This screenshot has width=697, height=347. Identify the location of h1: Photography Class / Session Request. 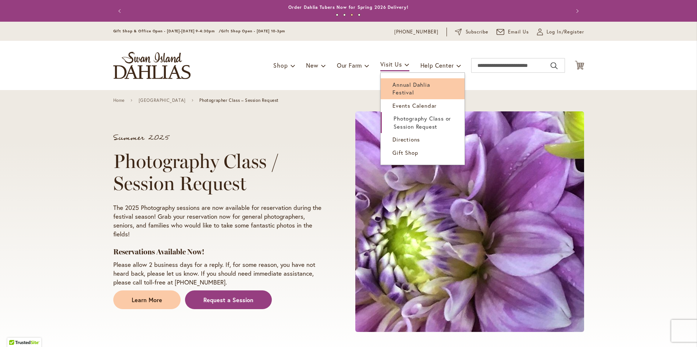
(220, 172).